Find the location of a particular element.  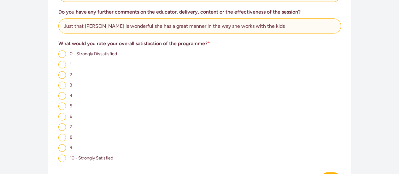

input: 7 is located at coordinates (62, 127).